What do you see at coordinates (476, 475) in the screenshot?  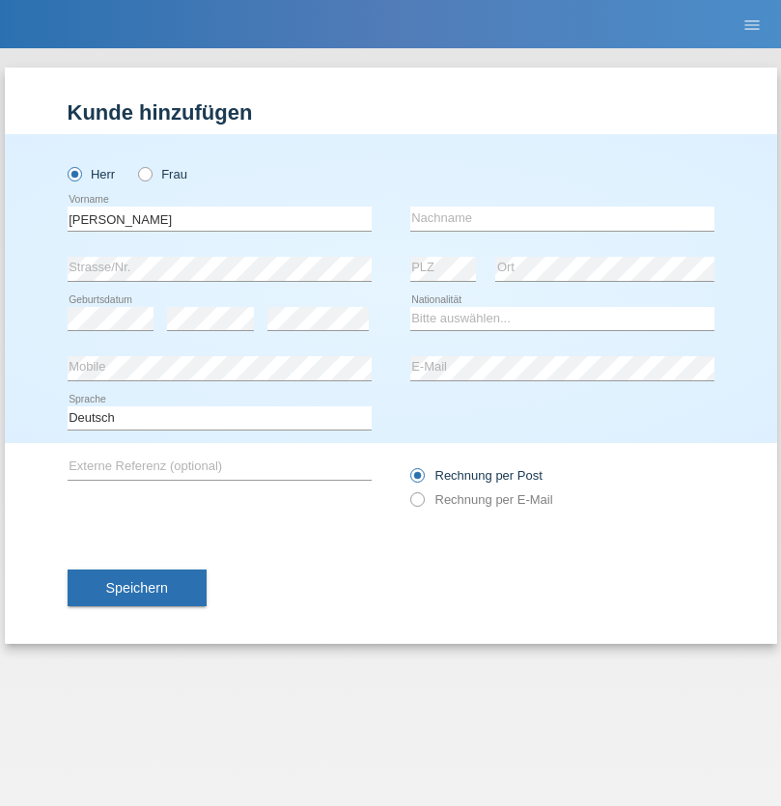 I see `label: Rechnung per Post` at bounding box center [476, 475].